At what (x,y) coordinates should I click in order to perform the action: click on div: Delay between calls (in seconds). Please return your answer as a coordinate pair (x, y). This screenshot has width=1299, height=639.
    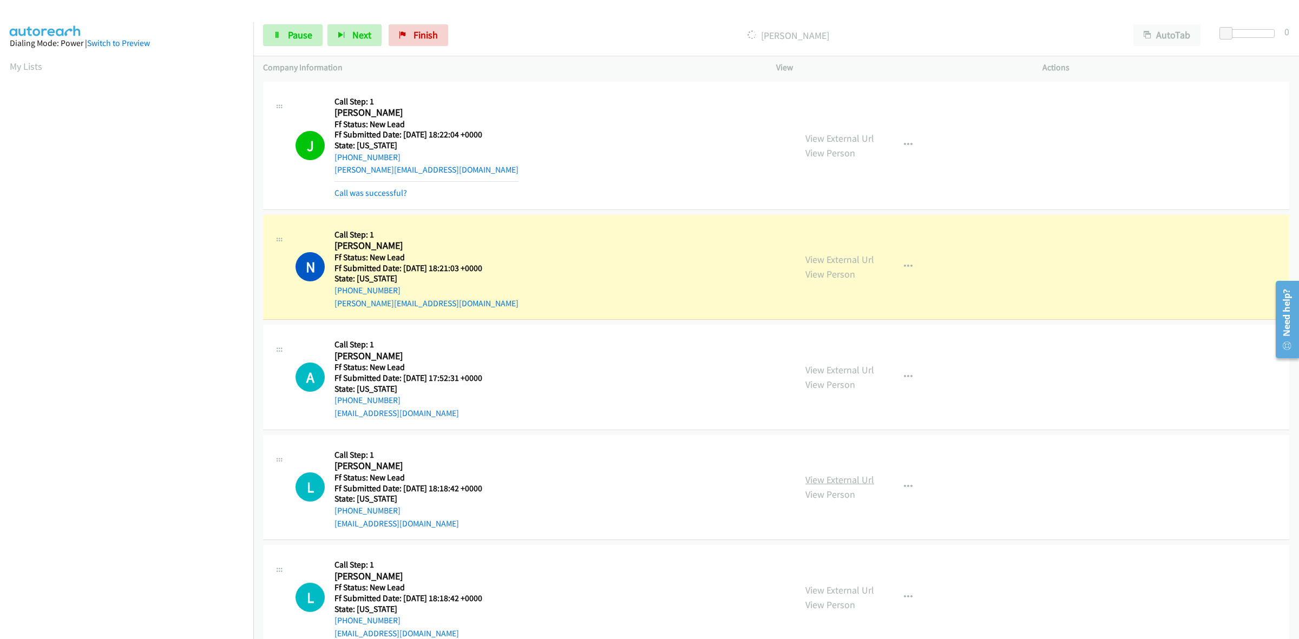
    Looking at the image, I should click on (1249, 34).